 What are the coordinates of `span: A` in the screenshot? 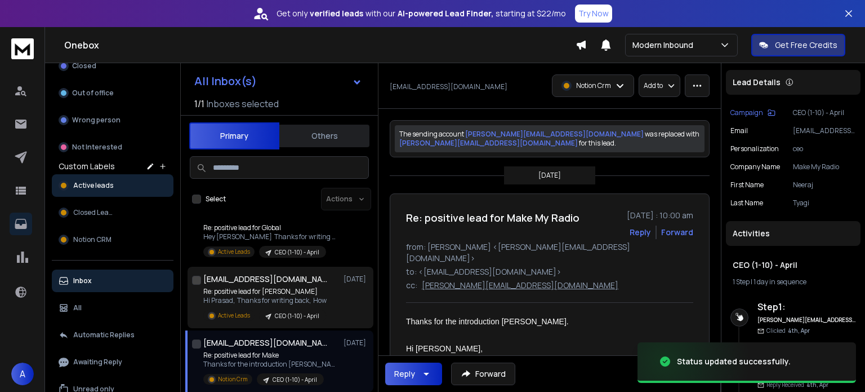 It's located at (23, 374).